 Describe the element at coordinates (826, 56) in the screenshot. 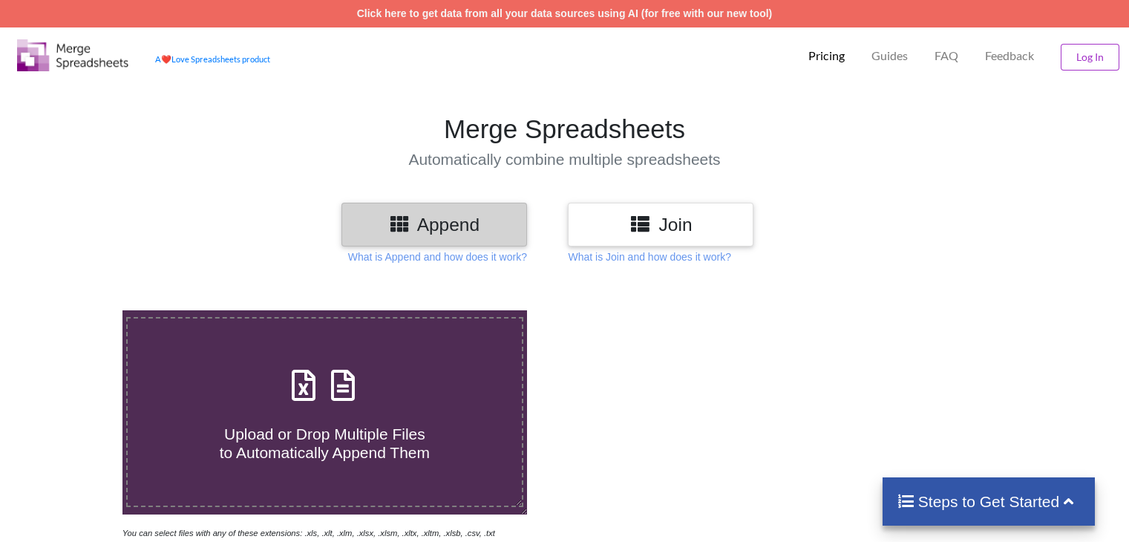

I see `p: Pricing` at that location.